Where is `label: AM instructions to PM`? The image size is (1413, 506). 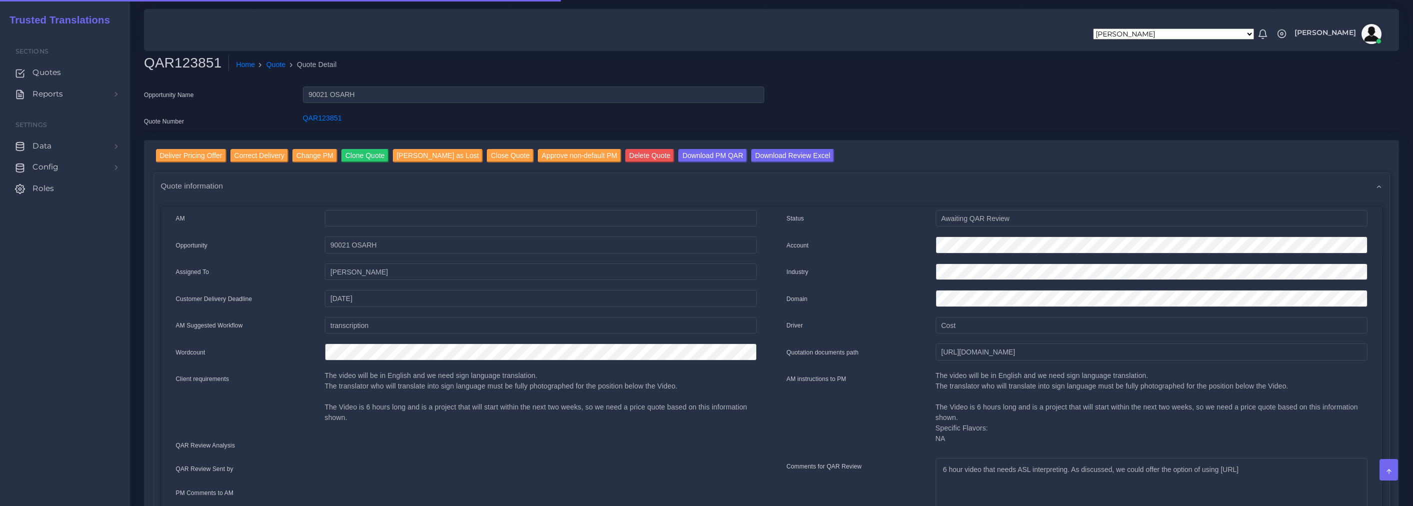 label: AM instructions to PM is located at coordinates (817, 379).